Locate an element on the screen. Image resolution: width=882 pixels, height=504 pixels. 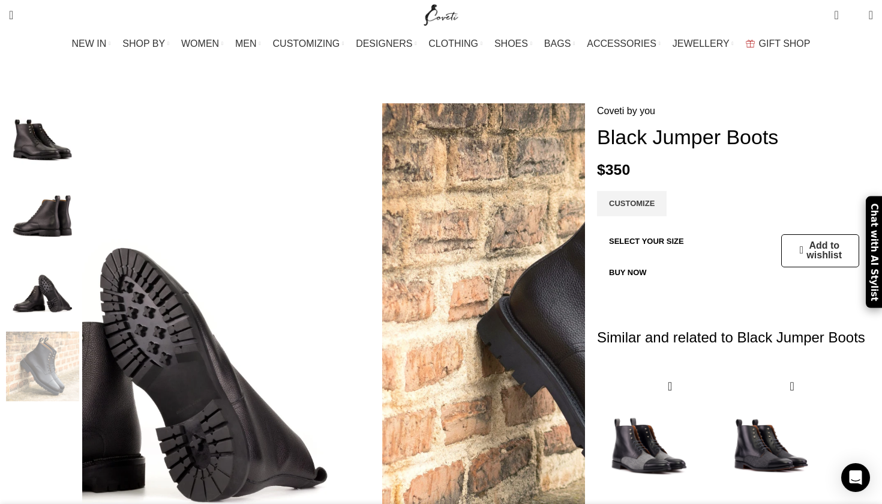
div: 1 / 4 is located at coordinates (43, 141).